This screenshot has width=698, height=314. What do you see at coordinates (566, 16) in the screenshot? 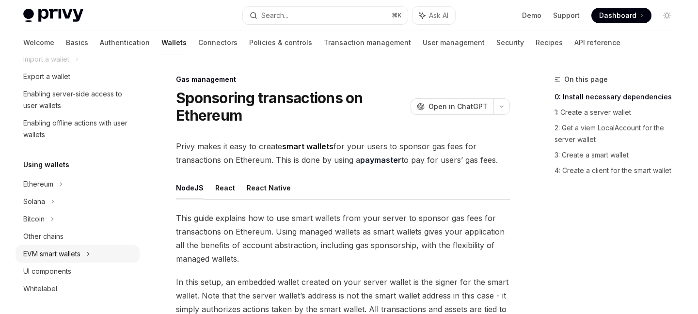
I see `a: Support` at bounding box center [566, 16].